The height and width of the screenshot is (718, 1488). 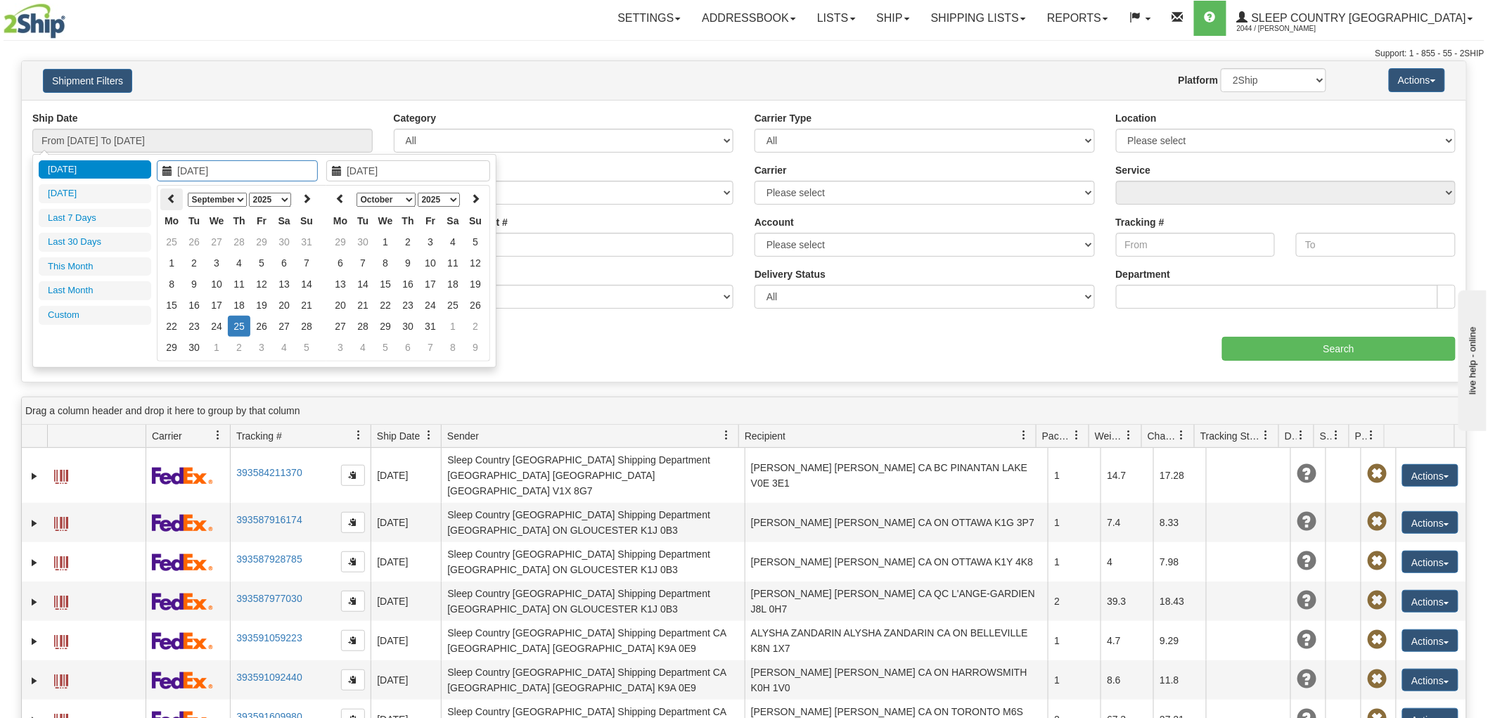 What do you see at coordinates (1109, 436) in the screenshot?
I see `span: Weight` at bounding box center [1109, 436].